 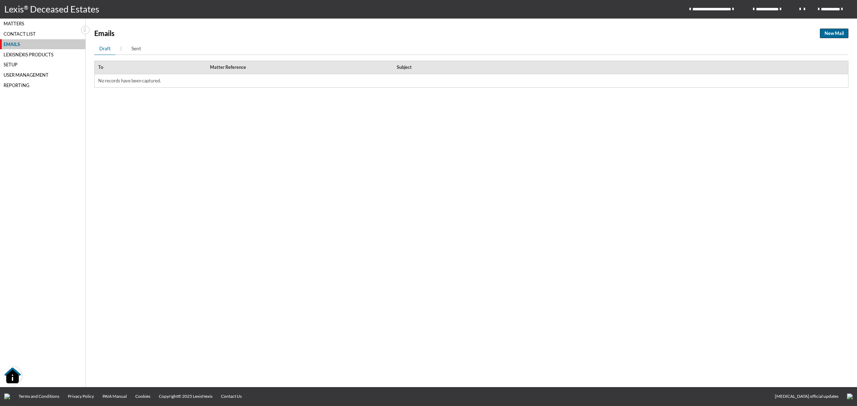 I want to click on a: Copyright© 2025 LexisNexis, so click(x=186, y=397).